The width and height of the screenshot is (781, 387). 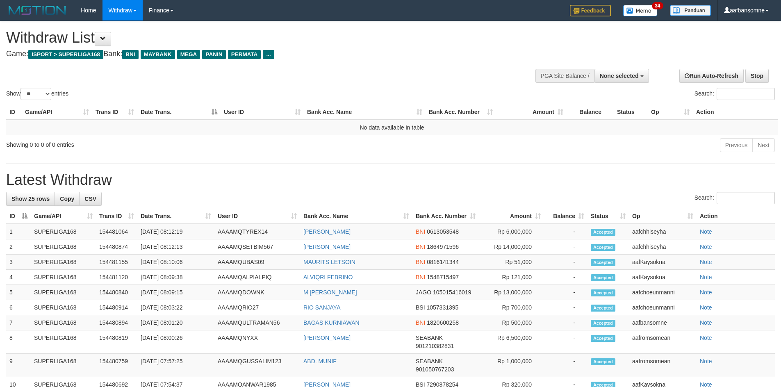 I want to click on span: Copy 1548715497 to clipboard, so click(x=443, y=277).